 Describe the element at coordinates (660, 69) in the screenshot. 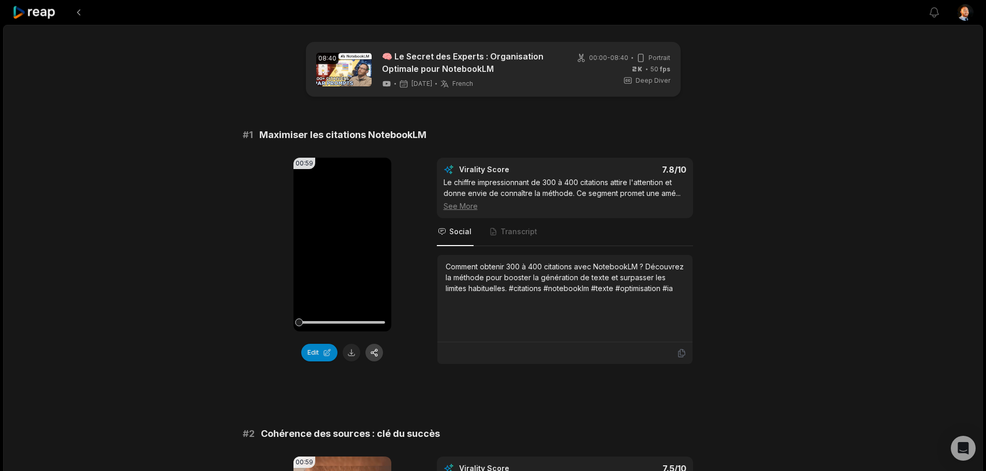

I see `span: 50` at that location.